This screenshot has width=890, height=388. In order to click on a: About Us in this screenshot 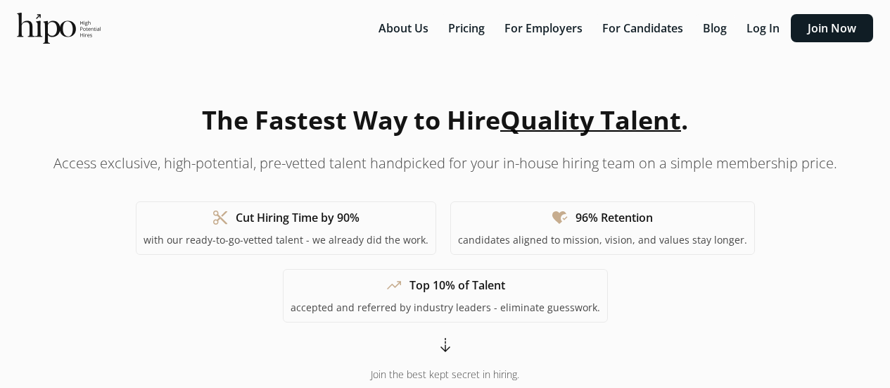, I will do `click(405, 28)`.